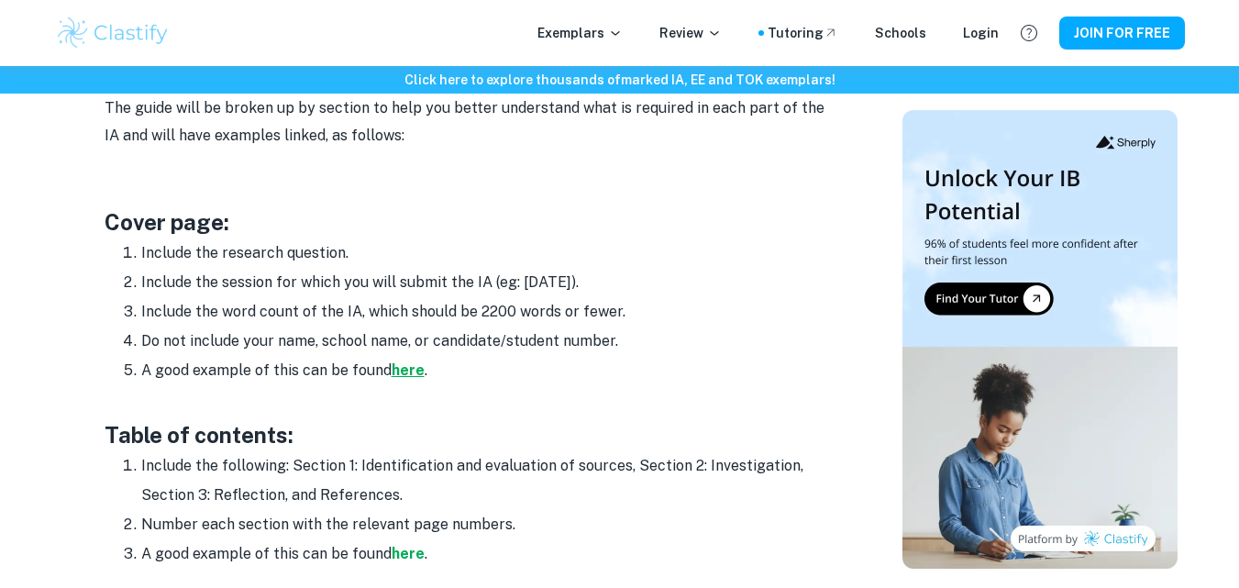 Image resolution: width=1239 pixels, height=588 pixels. Describe the element at coordinates (471, 122) in the screenshot. I see `p: The guide will be broken up by section to help you better understand what is required in each par...` at that location.